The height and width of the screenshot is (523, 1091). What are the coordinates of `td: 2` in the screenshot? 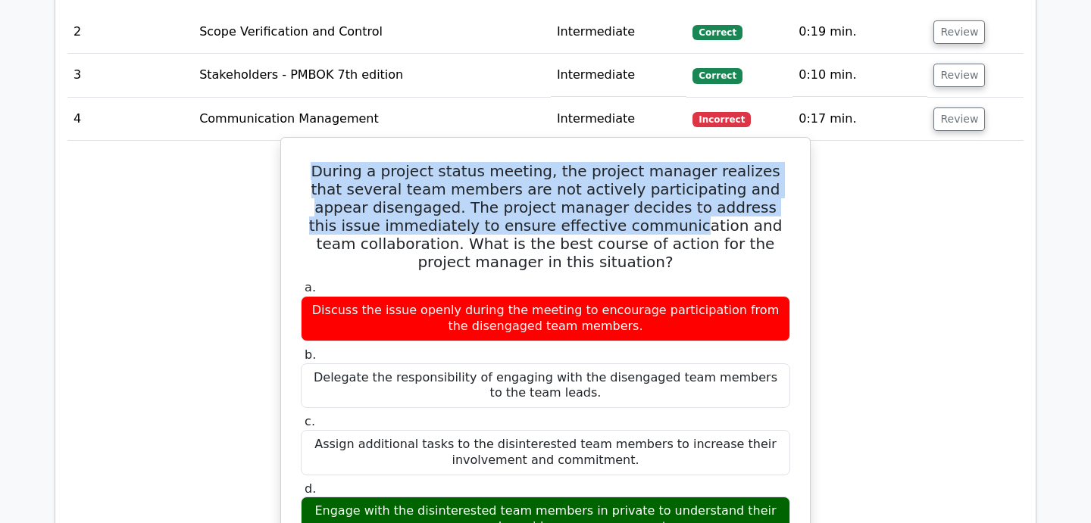 It's located at (130, 32).